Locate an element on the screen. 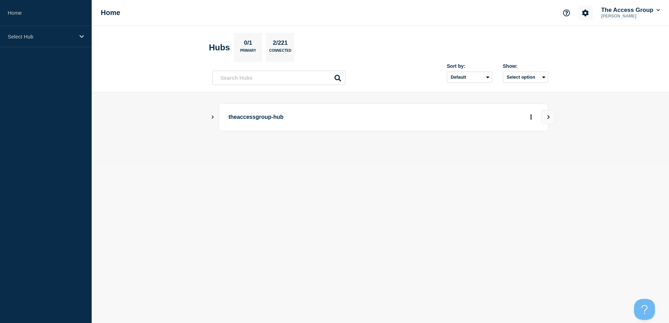 The image size is (669, 323). p: 0/1 is located at coordinates (248, 44).